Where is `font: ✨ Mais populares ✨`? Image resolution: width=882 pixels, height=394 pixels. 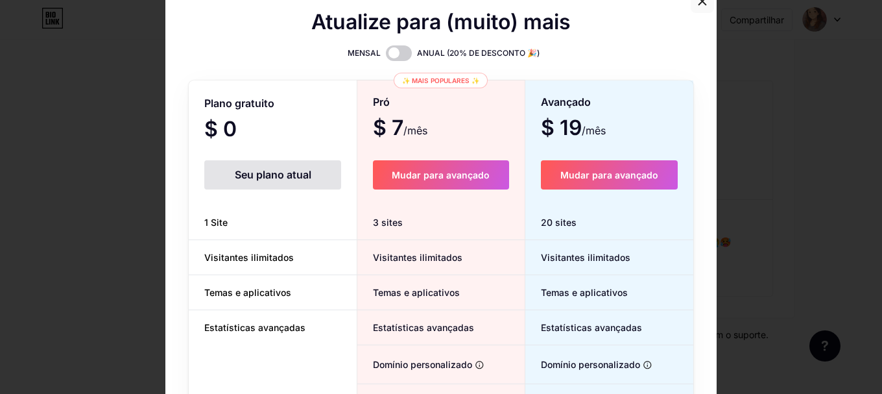
font: ✨ Mais populares ✨ is located at coordinates (440, 80).